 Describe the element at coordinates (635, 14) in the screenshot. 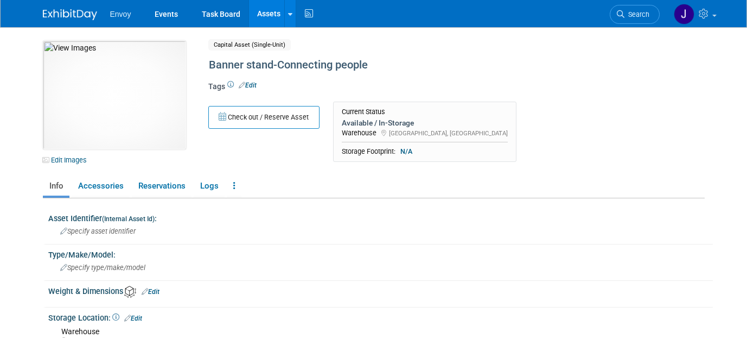

I see `a: Search` at that location.